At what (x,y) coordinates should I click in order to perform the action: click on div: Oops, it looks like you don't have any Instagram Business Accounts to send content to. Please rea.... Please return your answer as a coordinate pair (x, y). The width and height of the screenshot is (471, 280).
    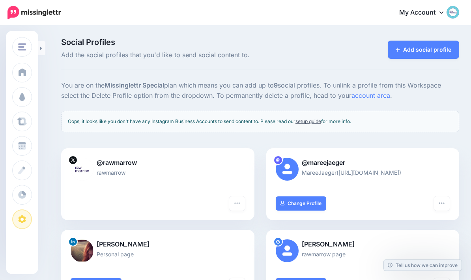
    Looking at the image, I should click on (260, 122).